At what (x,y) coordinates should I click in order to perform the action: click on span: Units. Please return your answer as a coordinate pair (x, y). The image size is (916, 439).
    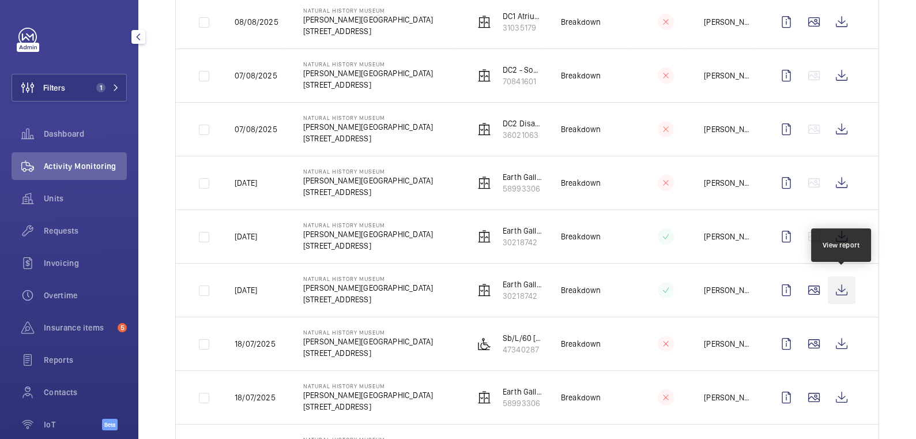
    Looking at the image, I should click on (85, 198).